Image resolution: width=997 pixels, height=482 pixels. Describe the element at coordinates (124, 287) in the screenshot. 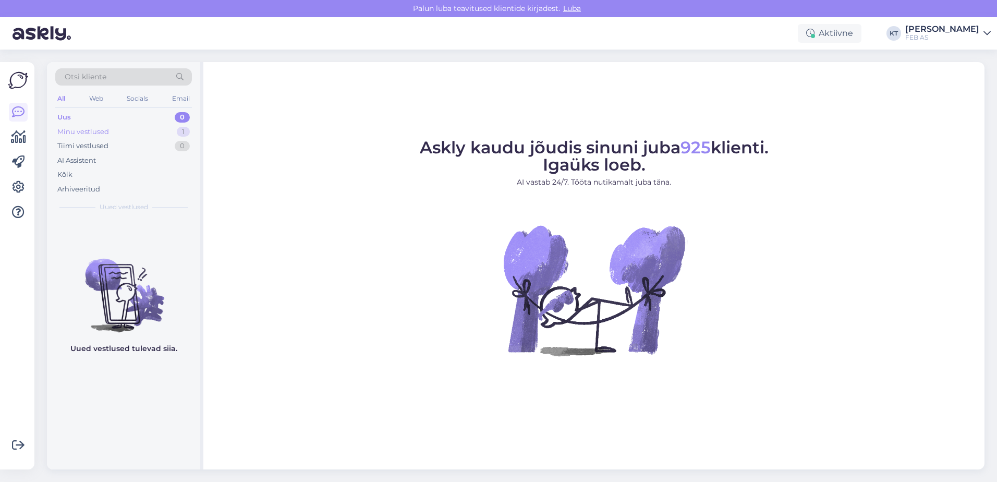

I see `img: No chats` at that location.